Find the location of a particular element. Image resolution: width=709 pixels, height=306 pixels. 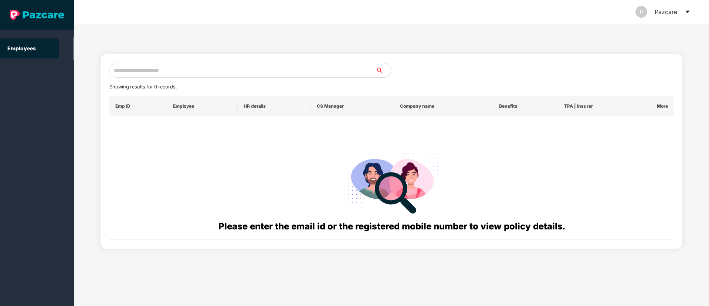

span: caret-down is located at coordinates (687, 12).